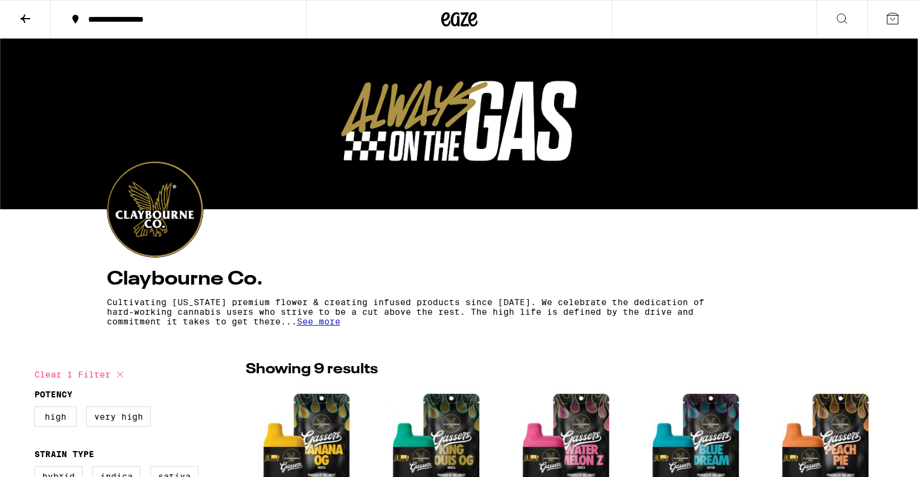  I want to click on legend: Strain Type, so click(64, 455).